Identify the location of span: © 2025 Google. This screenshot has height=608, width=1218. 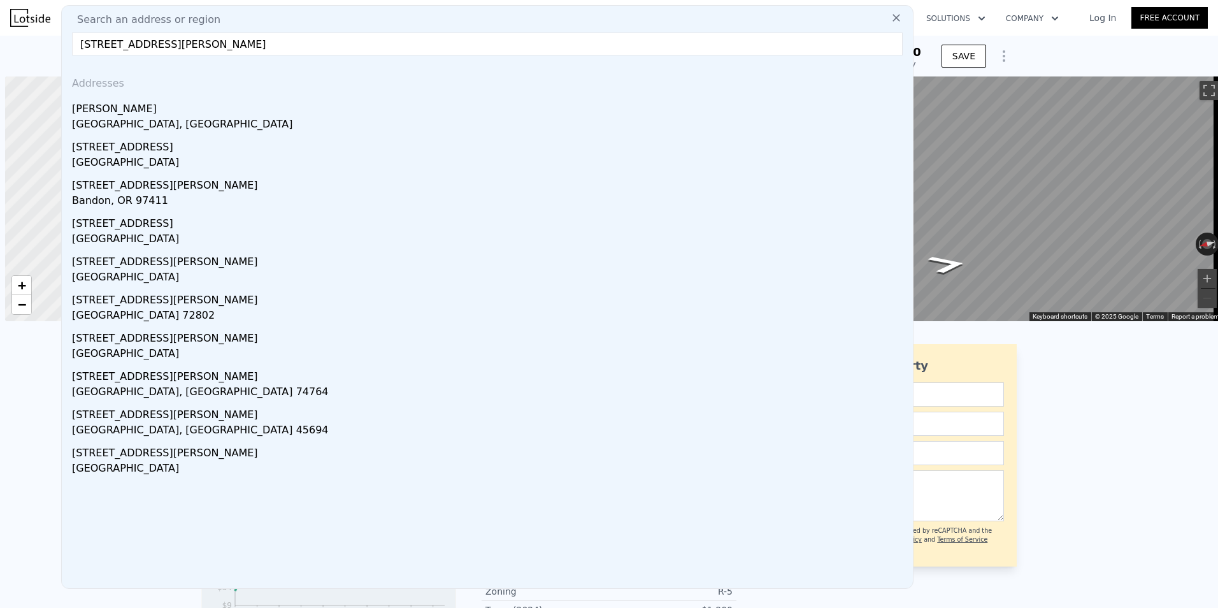
(1116, 316).